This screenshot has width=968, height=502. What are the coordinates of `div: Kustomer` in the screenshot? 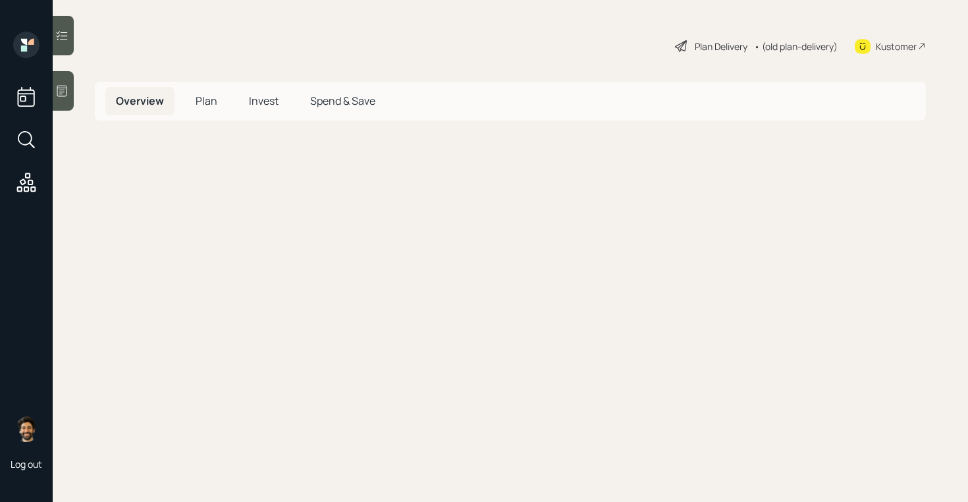 It's located at (897, 46).